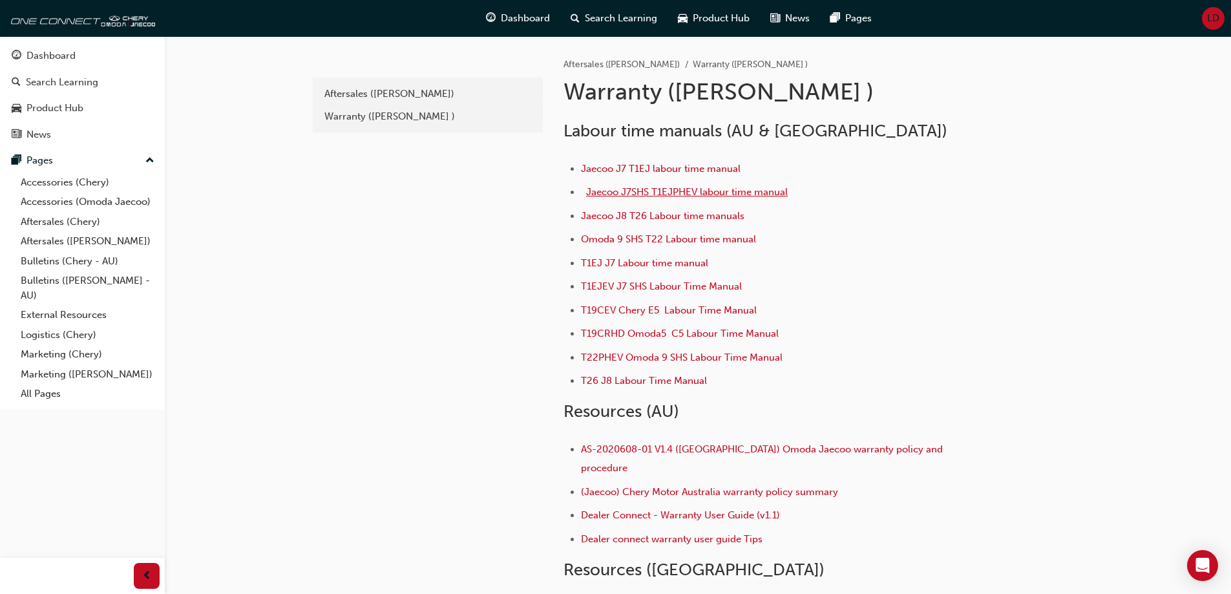  I want to click on span: T1EJEV J7 SHS Labour Time Manual, so click(661, 286).